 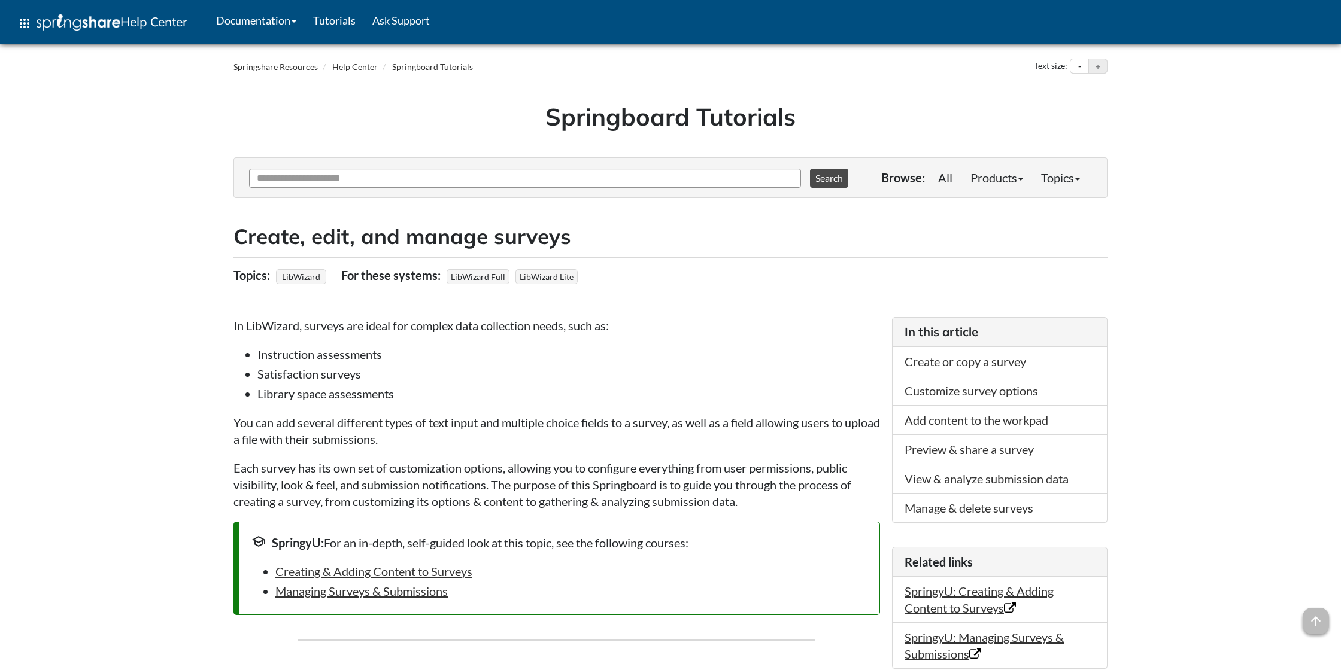 I want to click on span: school, so click(x=259, y=542).